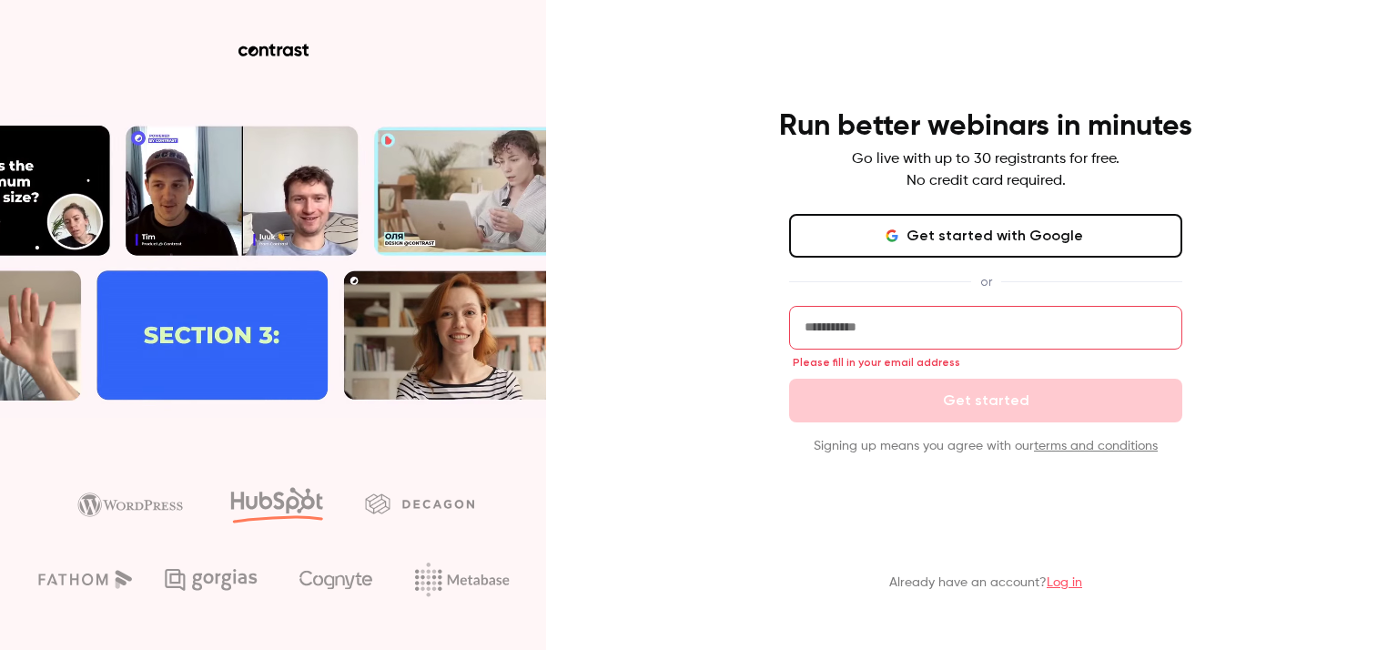 The width and height of the screenshot is (1398, 650). What do you see at coordinates (420, 503) in the screenshot?
I see `img: decagon` at bounding box center [420, 503].